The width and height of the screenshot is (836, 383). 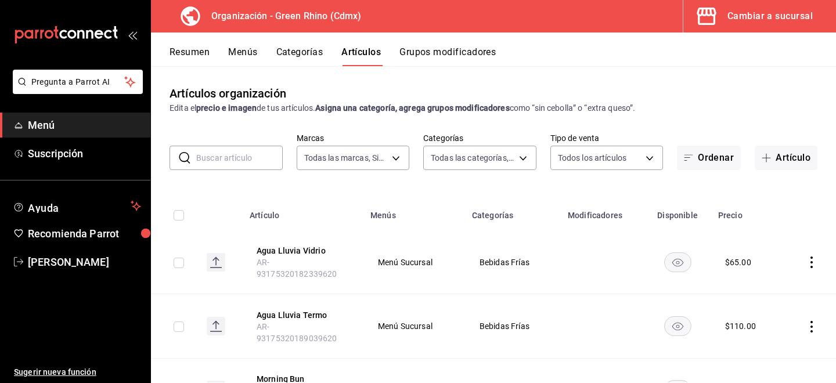 What do you see at coordinates (84, 125) in the screenshot?
I see `span: Menú` at bounding box center [84, 125].